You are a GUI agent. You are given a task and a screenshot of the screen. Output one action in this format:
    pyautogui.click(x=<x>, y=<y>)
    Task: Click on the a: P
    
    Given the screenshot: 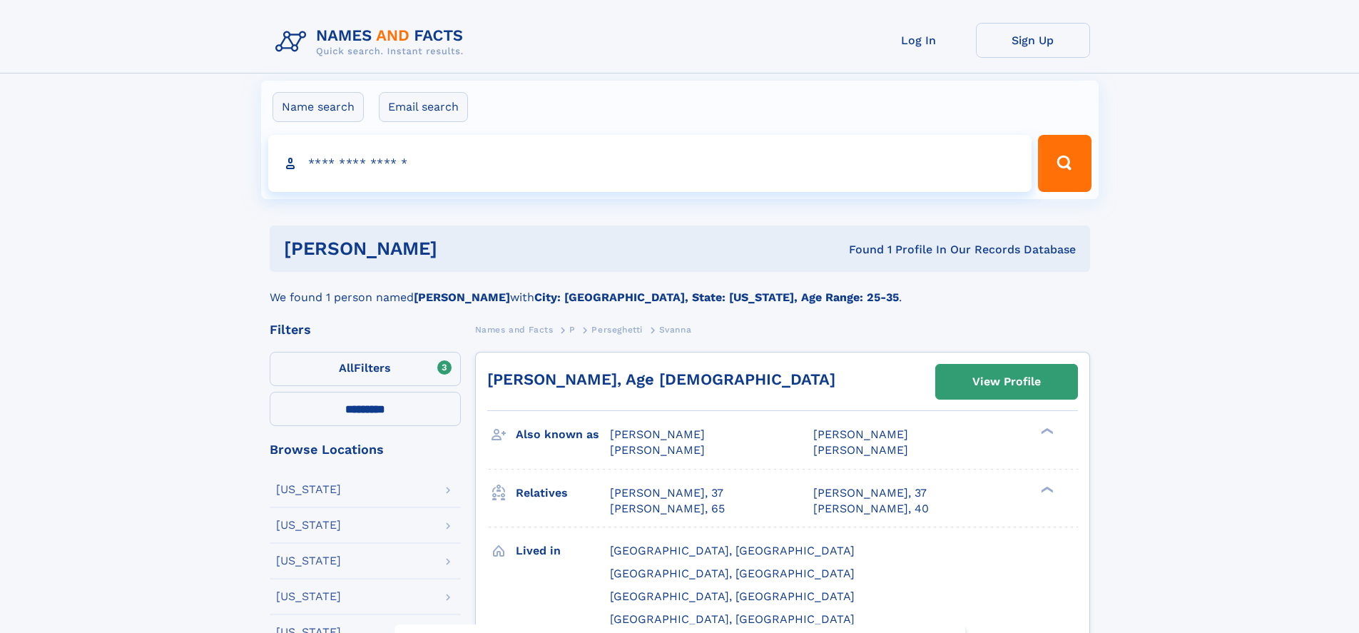 What is the action you would take?
    pyautogui.click(x=572, y=329)
    